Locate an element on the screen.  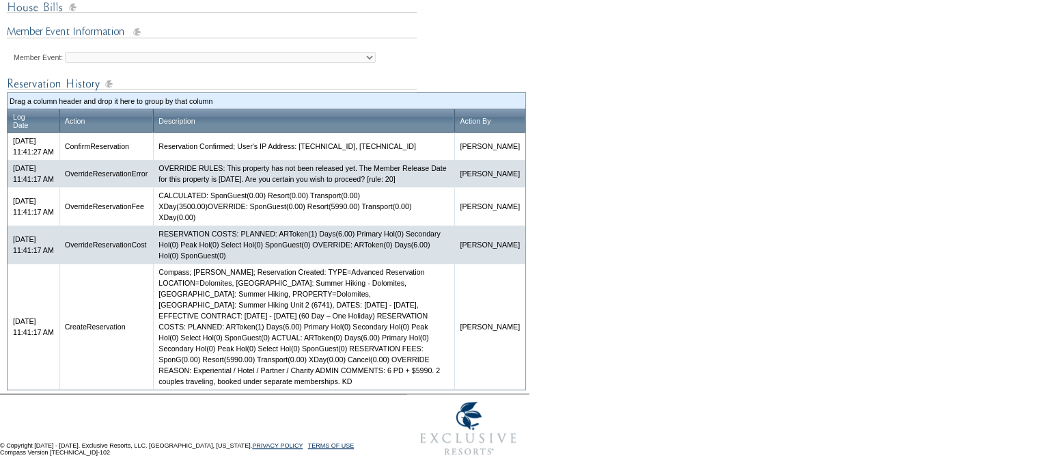
img: Member Event is located at coordinates (212, 32).